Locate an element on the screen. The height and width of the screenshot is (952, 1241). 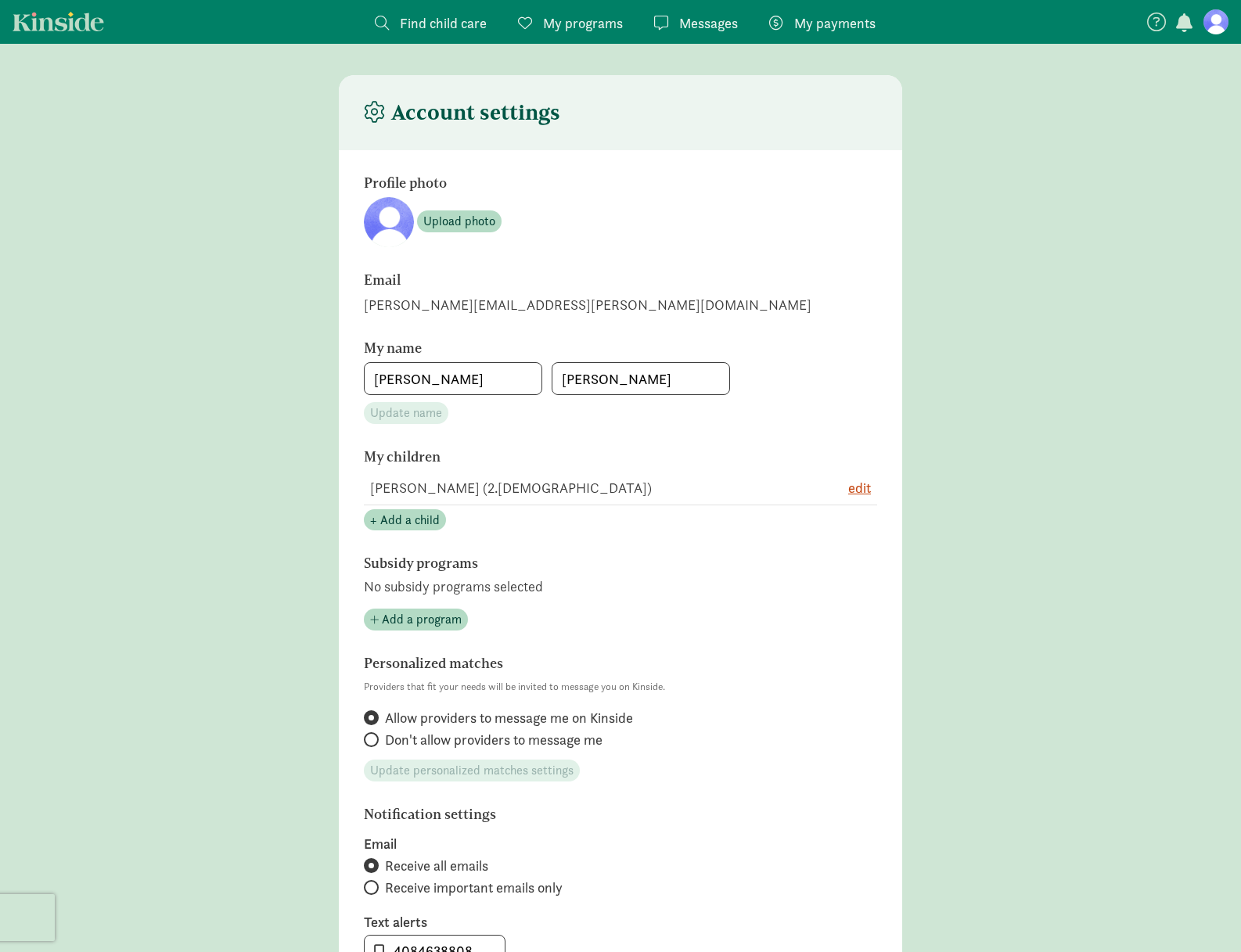
h6: Subsidy programs is located at coordinates (579, 563).